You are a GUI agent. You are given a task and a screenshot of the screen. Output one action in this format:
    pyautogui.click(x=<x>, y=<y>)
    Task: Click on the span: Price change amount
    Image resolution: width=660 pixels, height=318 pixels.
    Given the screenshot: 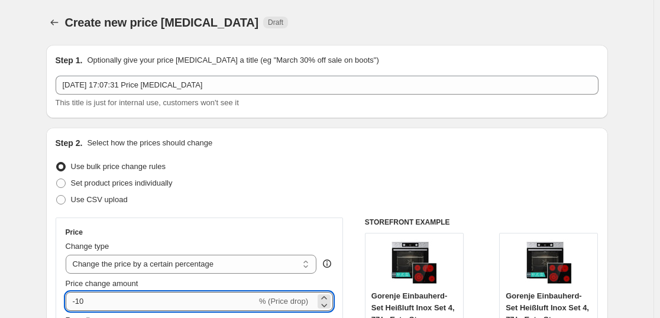 What is the action you would take?
    pyautogui.click(x=102, y=283)
    